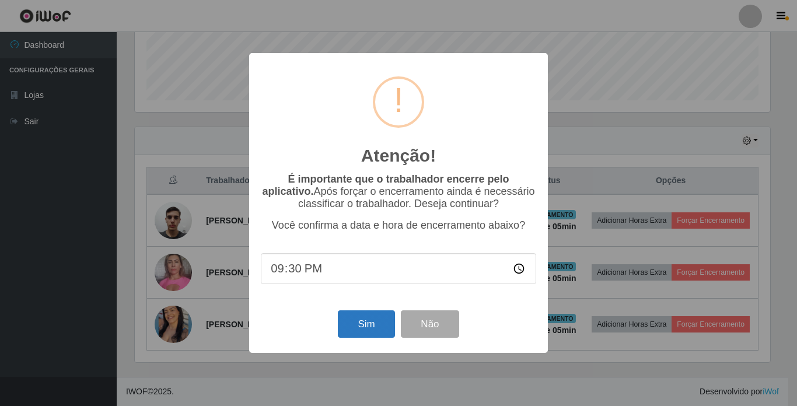  What do you see at coordinates (429, 324) in the screenshot?
I see `button: Não` at bounding box center [429, 324].